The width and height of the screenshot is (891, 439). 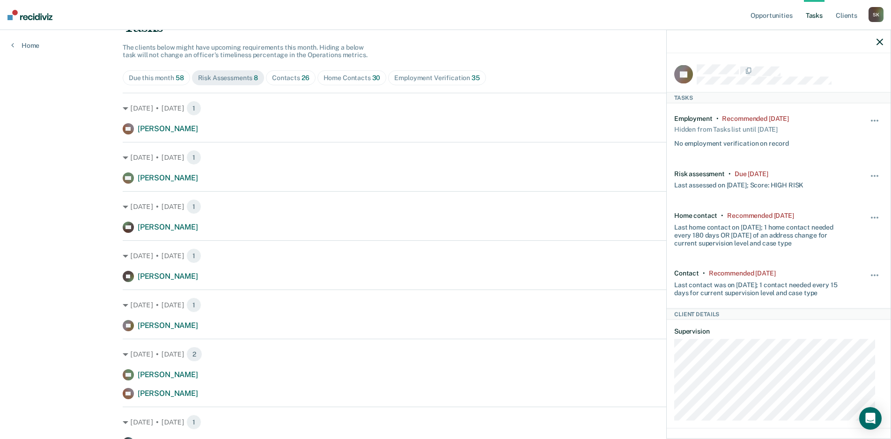 What do you see at coordinates (751, 173) in the screenshot?
I see `div: Due 3 months ago` at bounding box center [751, 173].